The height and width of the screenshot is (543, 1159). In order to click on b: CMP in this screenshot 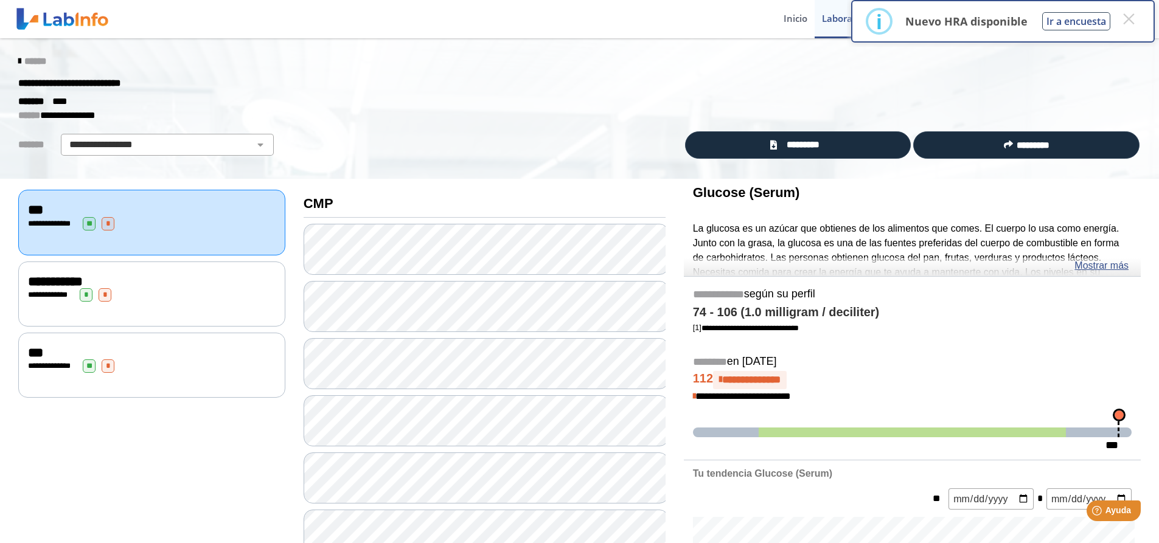, I will do `click(318, 203)`.